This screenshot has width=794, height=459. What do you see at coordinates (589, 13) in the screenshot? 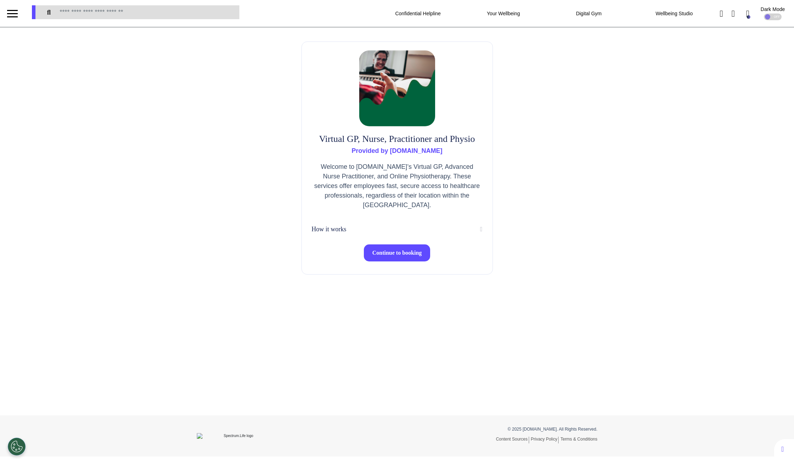
I see `div: Digital Gym` at bounding box center [589, 13].